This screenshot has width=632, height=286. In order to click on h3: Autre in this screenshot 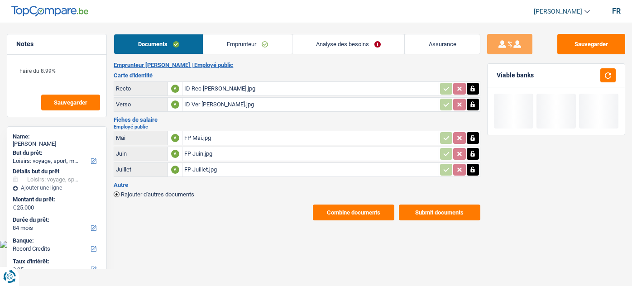, I will do `click(297, 185)`.